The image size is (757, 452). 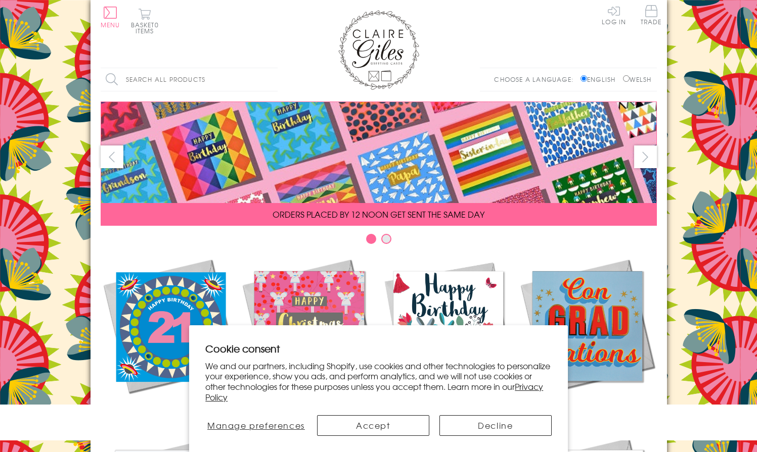 What do you see at coordinates (637, 79) in the screenshot?
I see `label: Welsh` at bounding box center [637, 79].